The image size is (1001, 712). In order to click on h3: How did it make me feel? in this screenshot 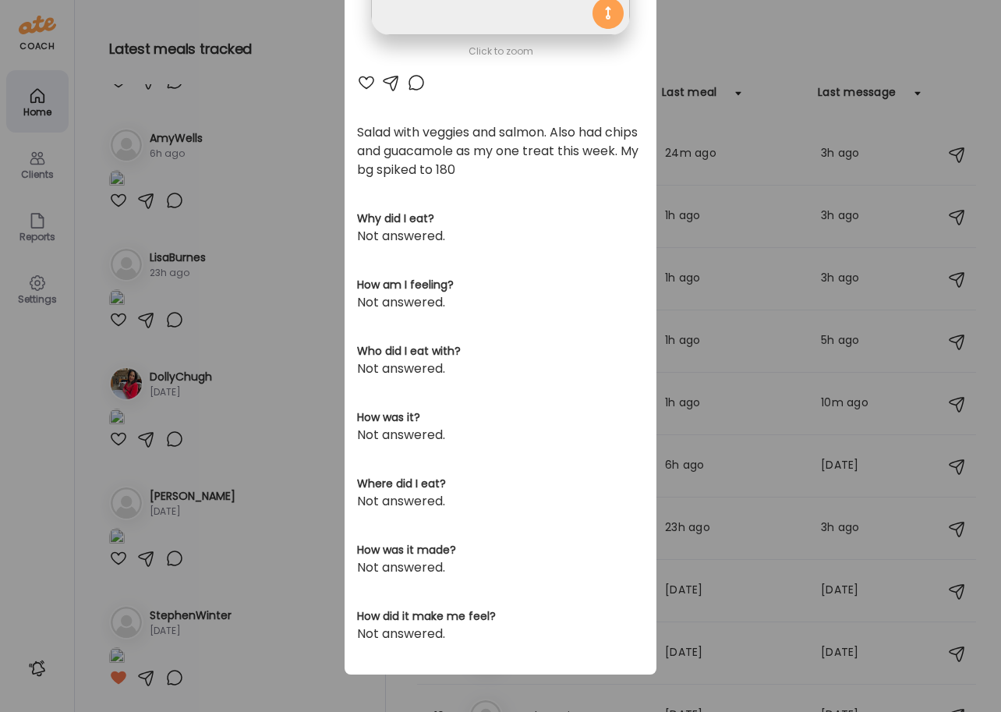, I will do `click(500, 616)`.